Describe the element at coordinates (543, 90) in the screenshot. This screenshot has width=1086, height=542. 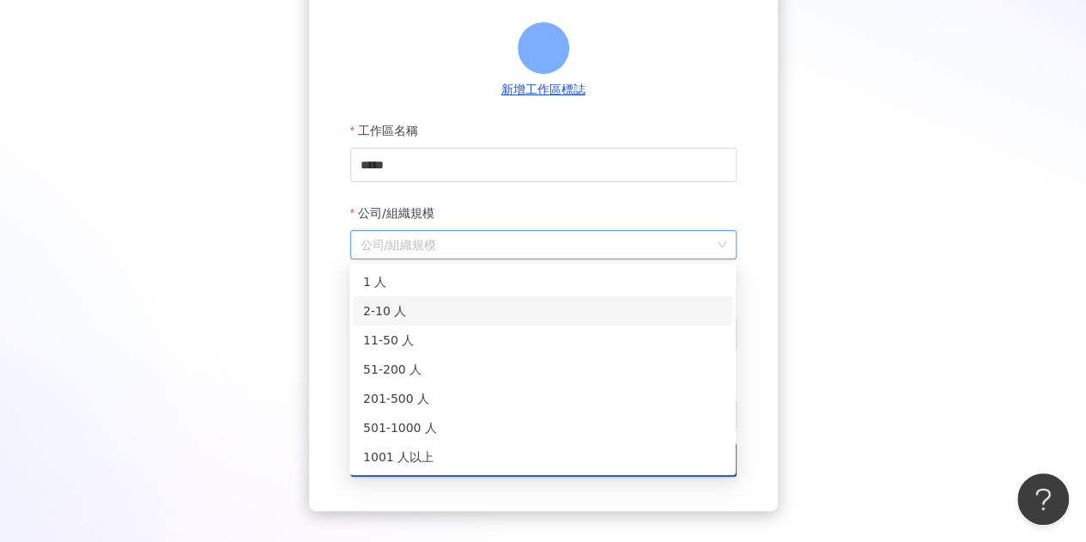
I see `button: 新增工作區標誌` at that location.